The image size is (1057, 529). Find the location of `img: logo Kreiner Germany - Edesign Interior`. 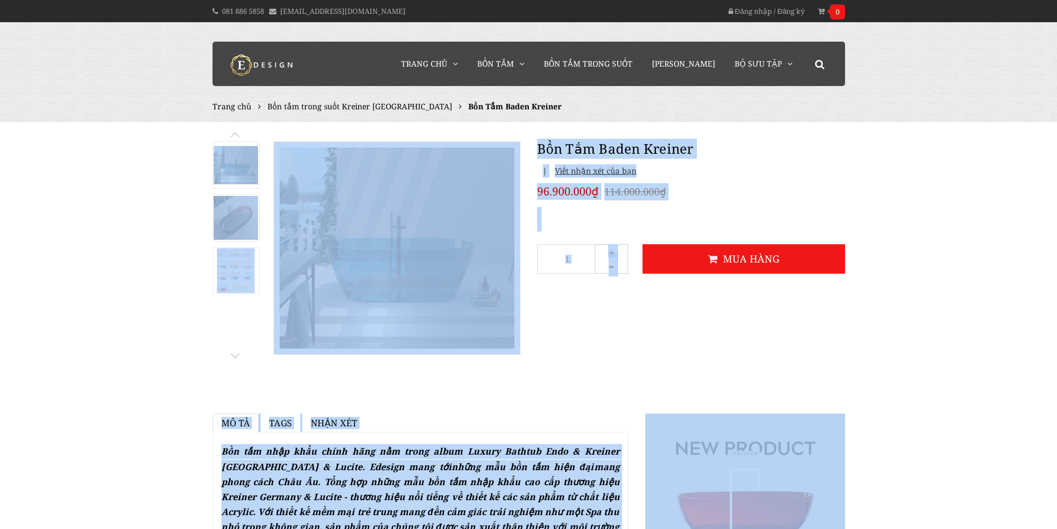

img: logo Kreiner Germany - Edesign Interior is located at coordinates (262, 65).